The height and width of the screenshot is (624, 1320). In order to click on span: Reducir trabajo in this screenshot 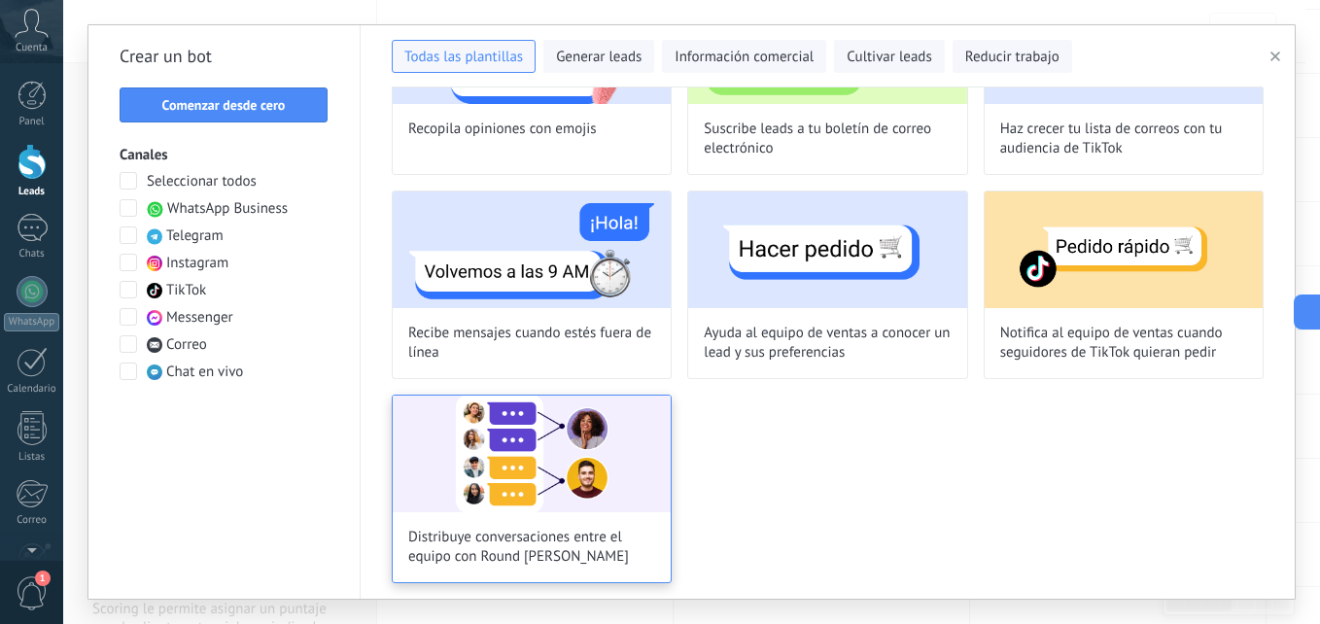, I will do `click(1012, 57)`.